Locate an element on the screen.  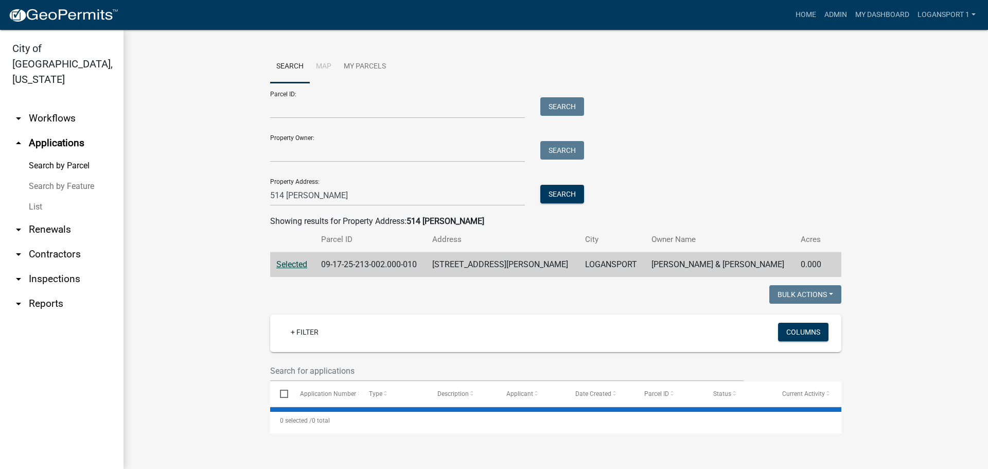
a: My Dashboard is located at coordinates (882, 15).